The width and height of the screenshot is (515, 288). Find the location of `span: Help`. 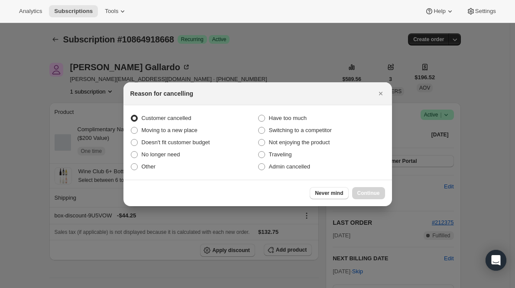

span: Help is located at coordinates (439, 11).